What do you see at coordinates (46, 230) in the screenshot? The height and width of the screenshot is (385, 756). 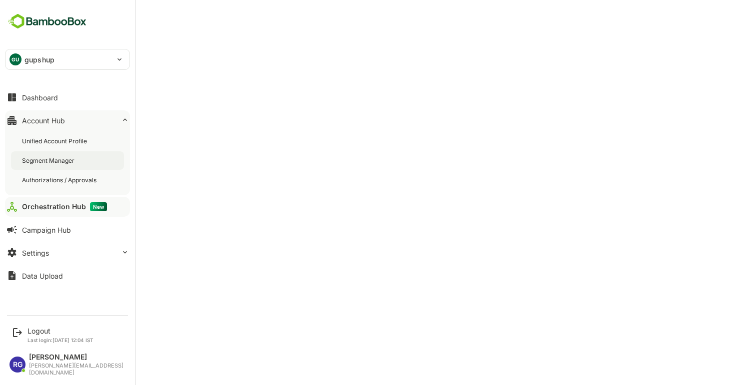 I see `div: Campaign Hub` at bounding box center [46, 230].